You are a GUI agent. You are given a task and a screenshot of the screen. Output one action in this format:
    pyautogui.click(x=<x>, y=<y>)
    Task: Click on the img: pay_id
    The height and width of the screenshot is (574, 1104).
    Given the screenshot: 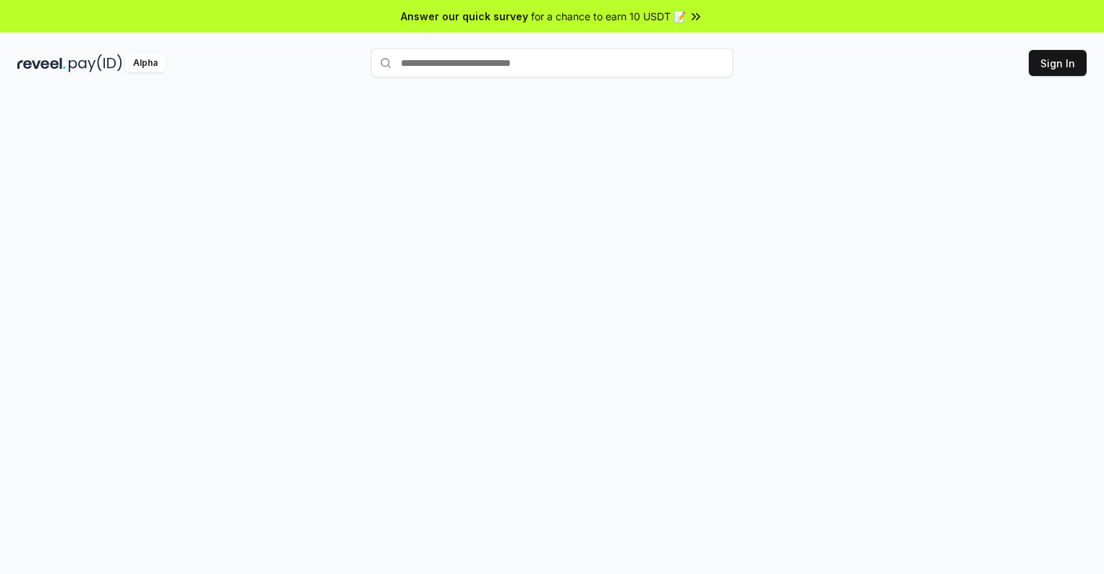 What is the action you would take?
    pyautogui.click(x=95, y=63)
    